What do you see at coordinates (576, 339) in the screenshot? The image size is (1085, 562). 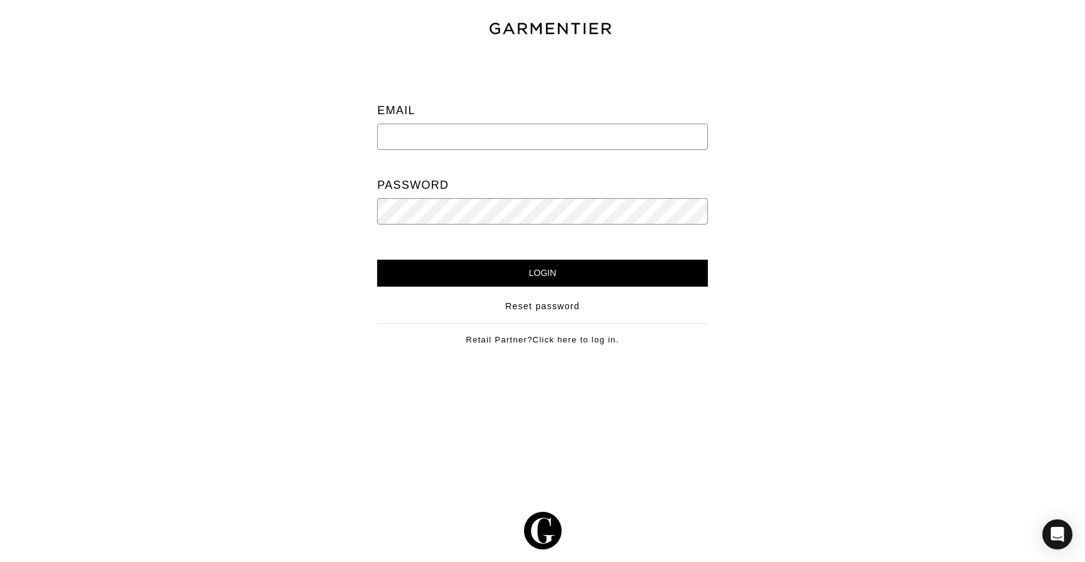 I see `a: Click here to log in.` at bounding box center [576, 339].